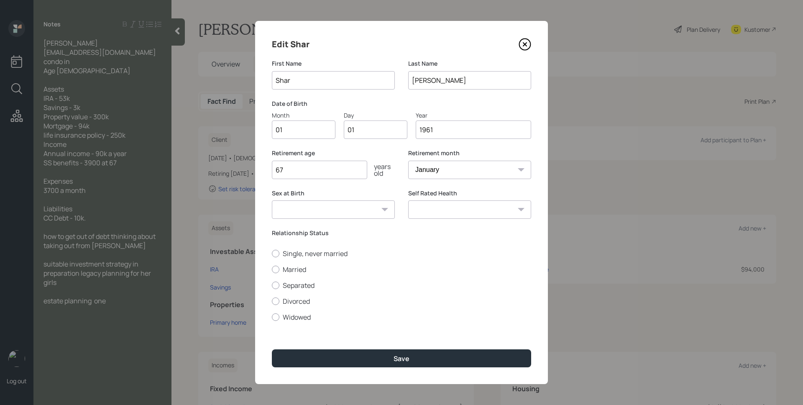 The height and width of the screenshot is (405, 803). What do you see at coordinates (304, 130) in the screenshot?
I see `input: Month` at bounding box center [304, 130].